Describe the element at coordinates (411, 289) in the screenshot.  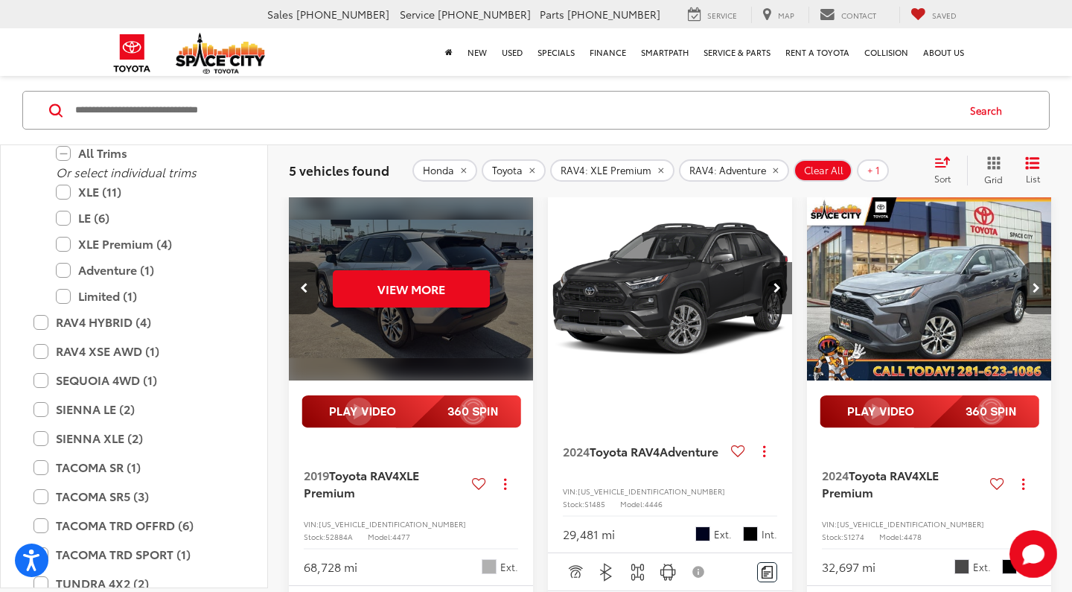
I see `button: View More` at that location.